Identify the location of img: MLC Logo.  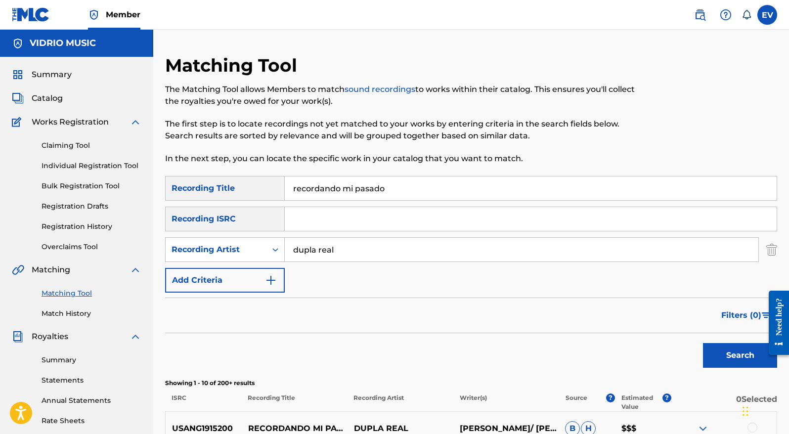
(31, 14).